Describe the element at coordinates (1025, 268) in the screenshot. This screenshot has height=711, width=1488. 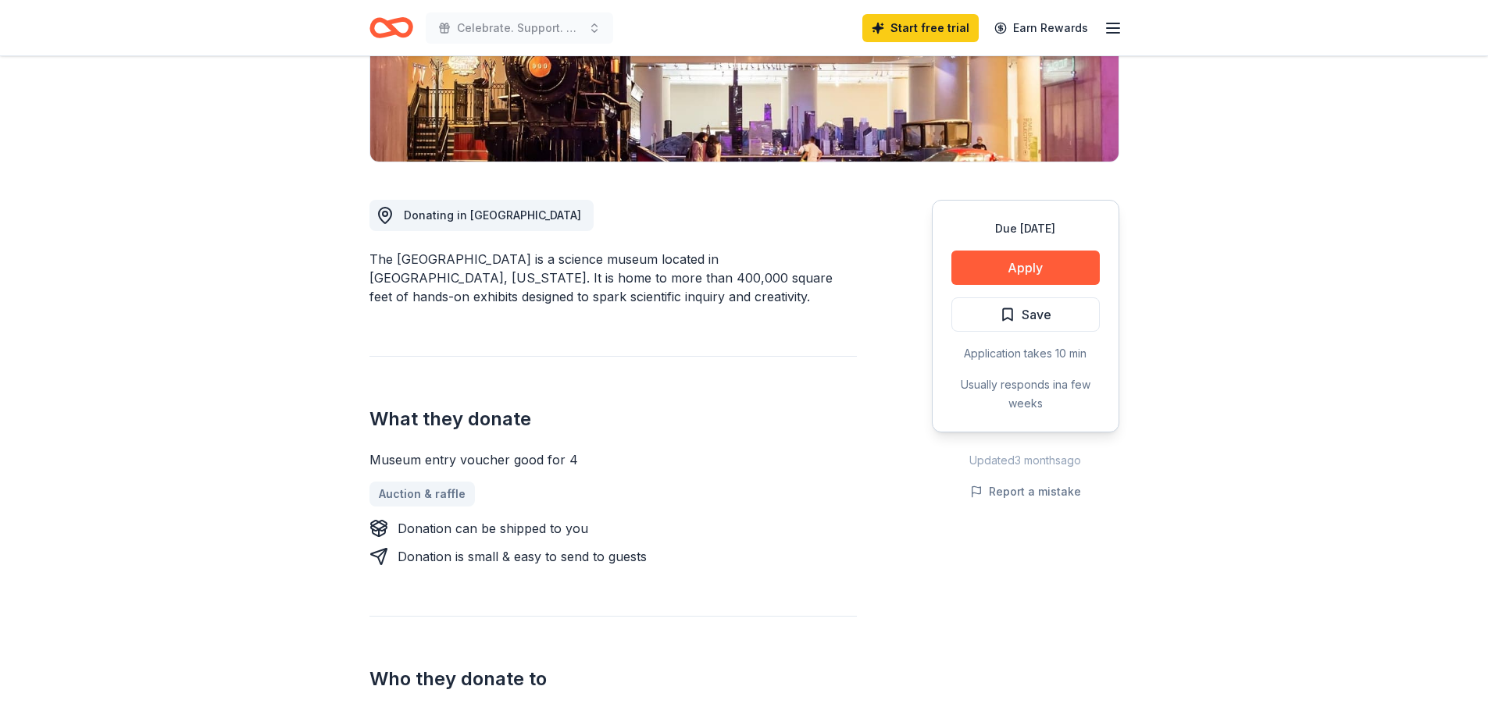
I see `button: Apply` at that location.